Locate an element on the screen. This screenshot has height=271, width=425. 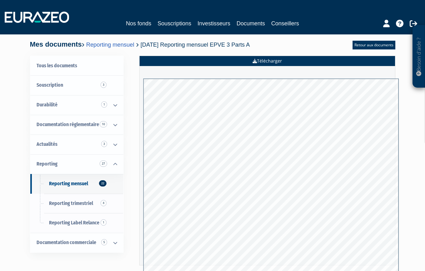
a: Reporting mensuel22 is located at coordinates (77, 183).